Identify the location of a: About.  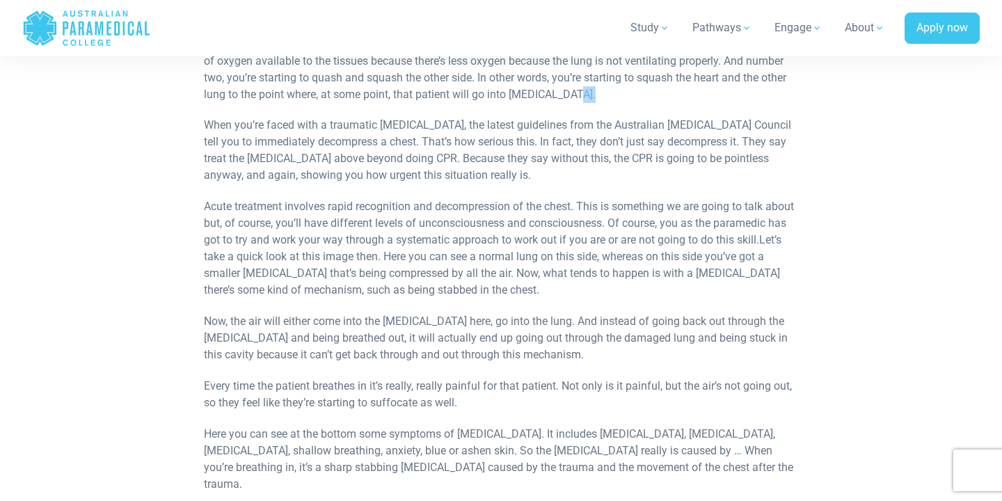
(865, 28).